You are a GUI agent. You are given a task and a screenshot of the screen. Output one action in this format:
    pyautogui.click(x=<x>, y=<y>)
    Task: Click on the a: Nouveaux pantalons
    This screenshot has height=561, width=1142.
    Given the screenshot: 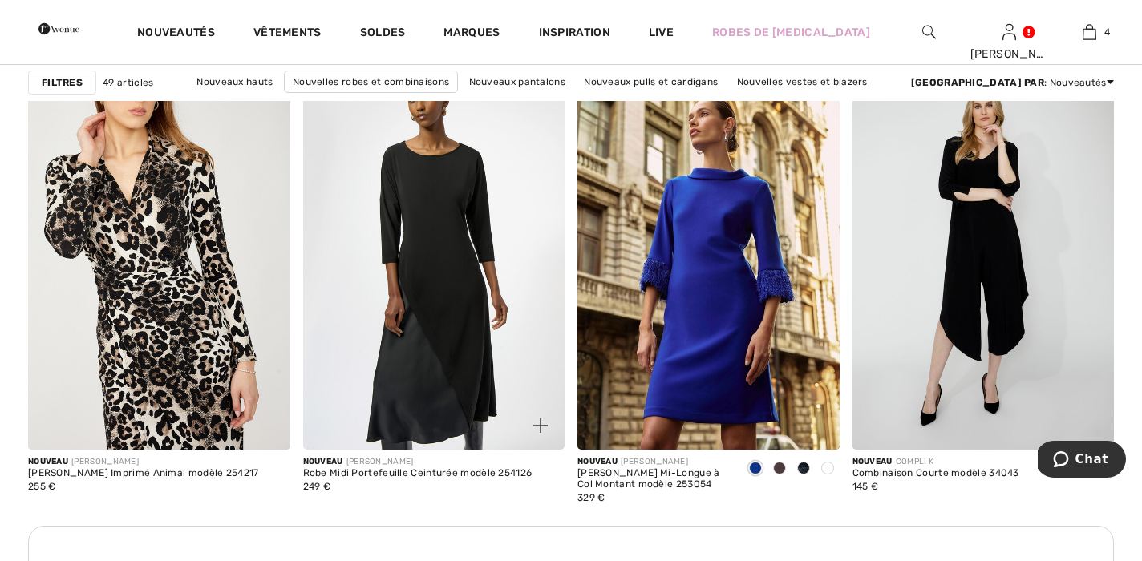 What is the action you would take?
    pyautogui.click(x=517, y=82)
    